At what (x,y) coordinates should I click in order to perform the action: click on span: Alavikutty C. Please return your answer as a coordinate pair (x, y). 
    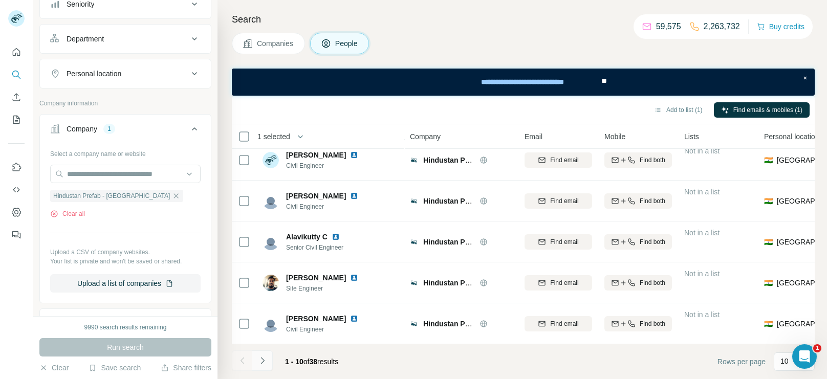
    Looking at the image, I should click on (306, 237).